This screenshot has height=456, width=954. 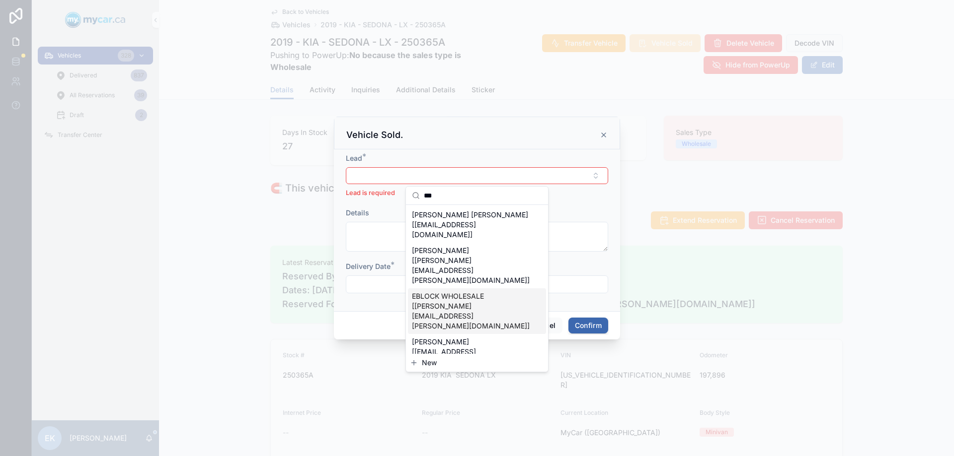 I want to click on span: New, so click(x=429, y=363).